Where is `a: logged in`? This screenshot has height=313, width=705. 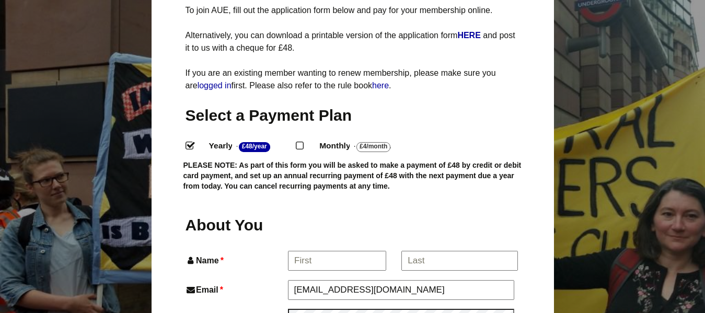 a: logged in is located at coordinates (214, 85).